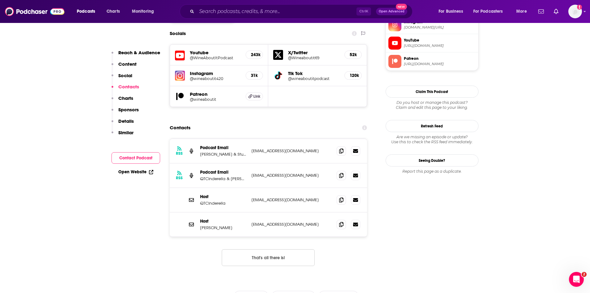 The height and width of the screenshot is (293, 590). I want to click on span: 2, so click(584, 274).